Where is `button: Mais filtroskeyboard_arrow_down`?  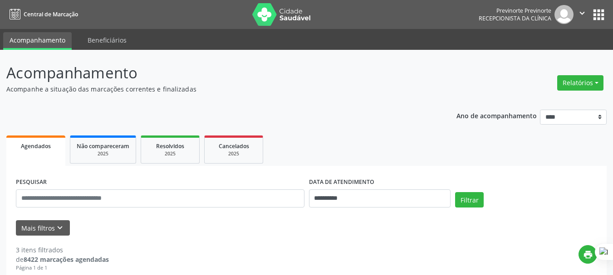
button: Mais filtroskeyboard_arrow_down is located at coordinates (43, 228).